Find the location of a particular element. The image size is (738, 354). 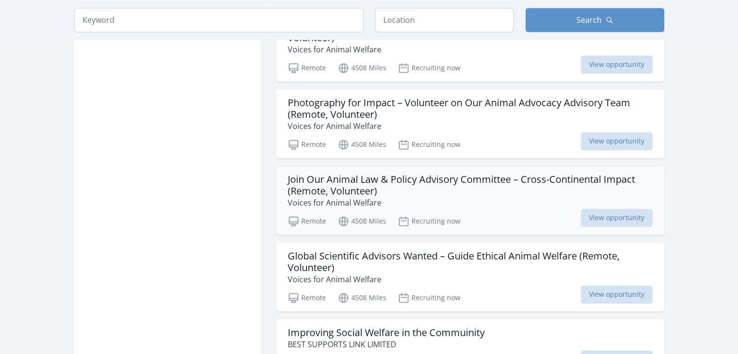

h3: Photography for Impact – Volunteer on Our Animal Advocacy Advisory Team (Remote, Volunteer) is located at coordinates (470, 109).